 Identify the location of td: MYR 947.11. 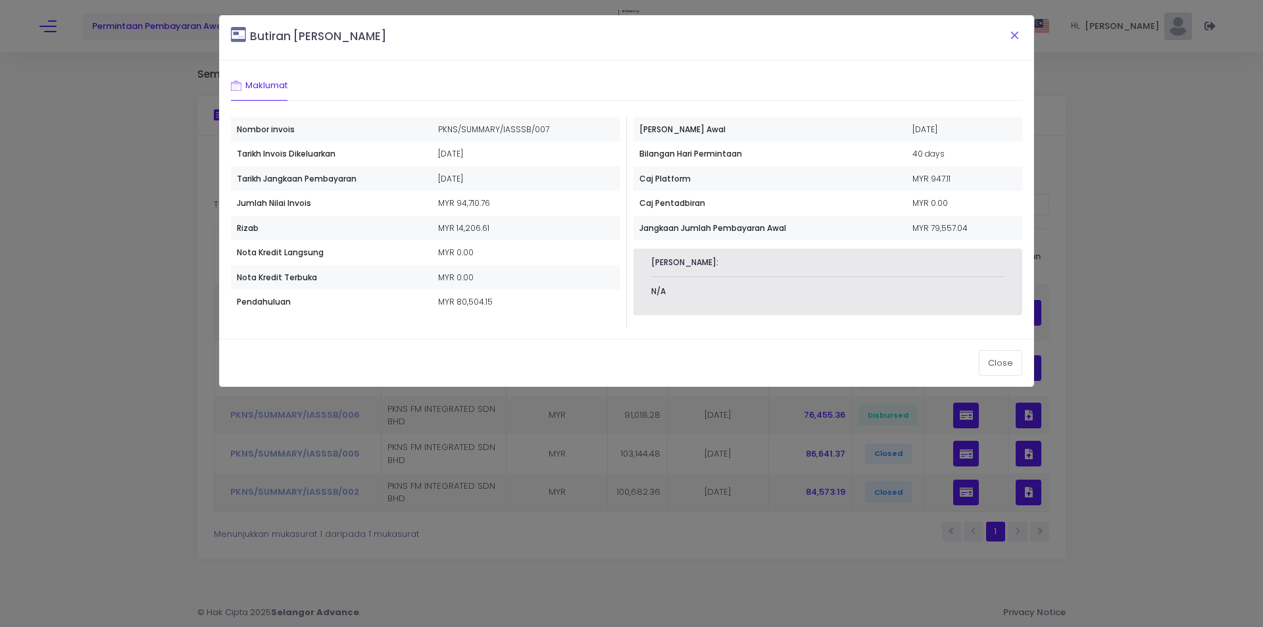
(964, 179).